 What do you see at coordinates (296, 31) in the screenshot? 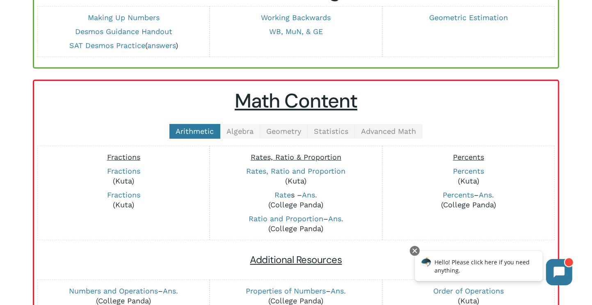
I see `a: WB, MuN, & GE` at bounding box center [296, 31].